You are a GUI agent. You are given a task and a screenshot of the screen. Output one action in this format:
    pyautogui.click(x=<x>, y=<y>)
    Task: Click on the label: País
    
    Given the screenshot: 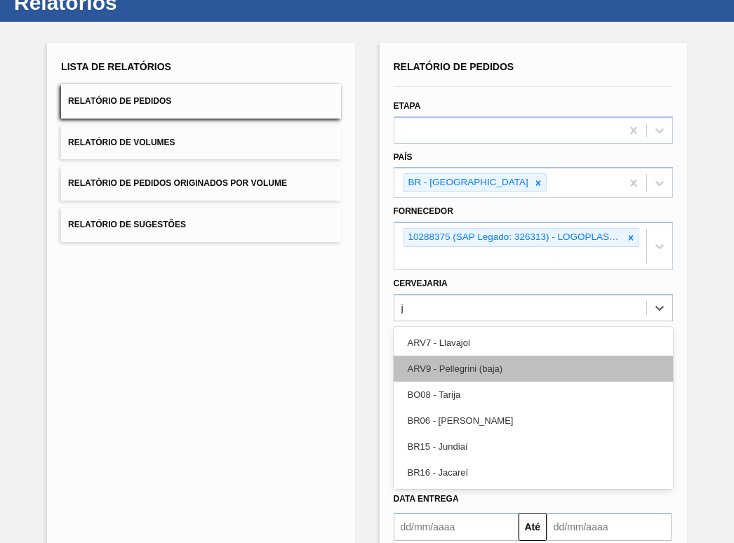 What is the action you would take?
    pyautogui.click(x=403, y=157)
    